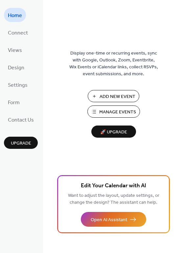  What do you see at coordinates (114, 132) in the screenshot?
I see `span: 🚀 Upgrade` at bounding box center [114, 132].